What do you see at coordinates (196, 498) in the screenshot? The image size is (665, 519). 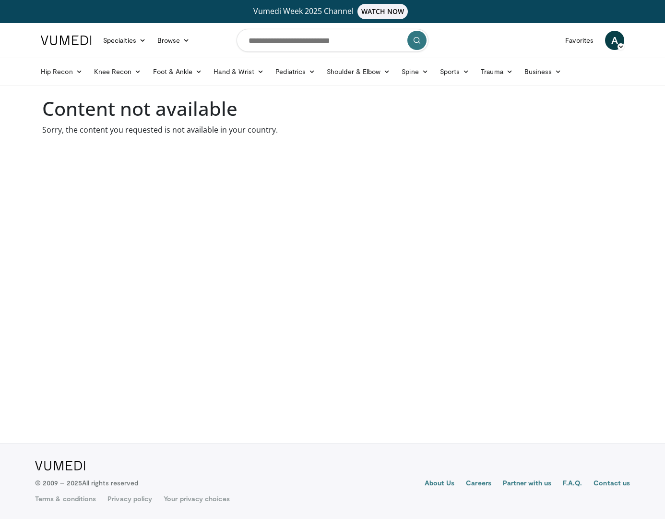 I see `a: Your privacy choices` at bounding box center [196, 498].